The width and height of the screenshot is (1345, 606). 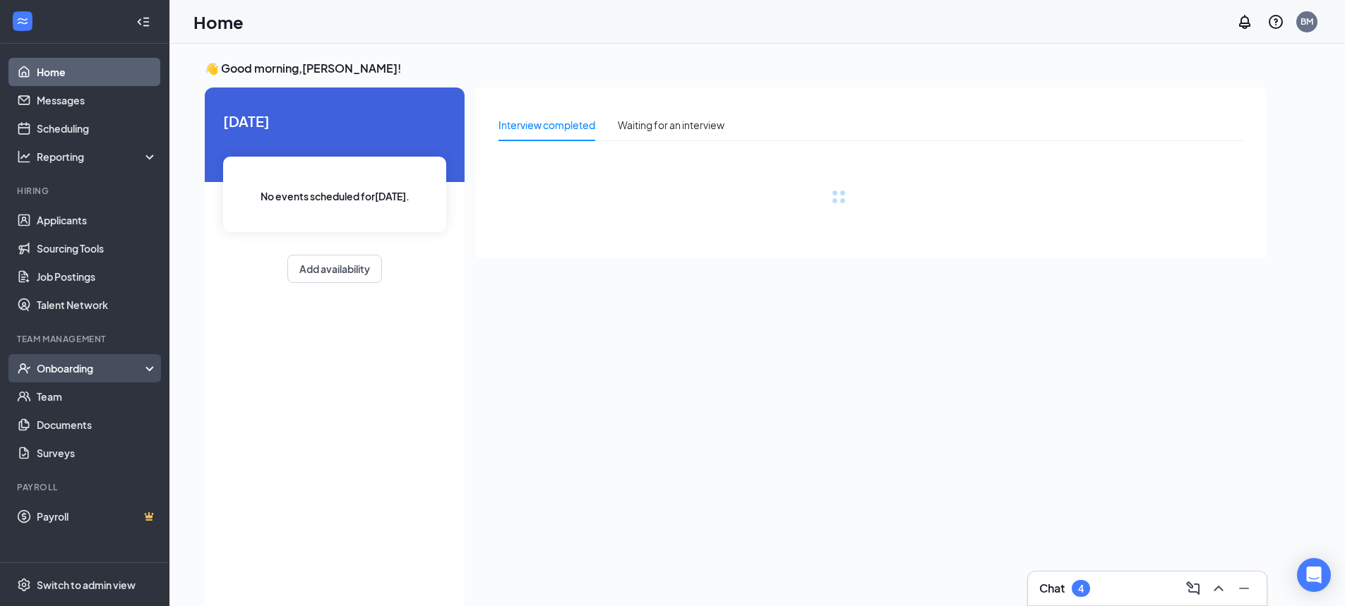 What do you see at coordinates (97, 100) in the screenshot?
I see `a: Messages` at bounding box center [97, 100].